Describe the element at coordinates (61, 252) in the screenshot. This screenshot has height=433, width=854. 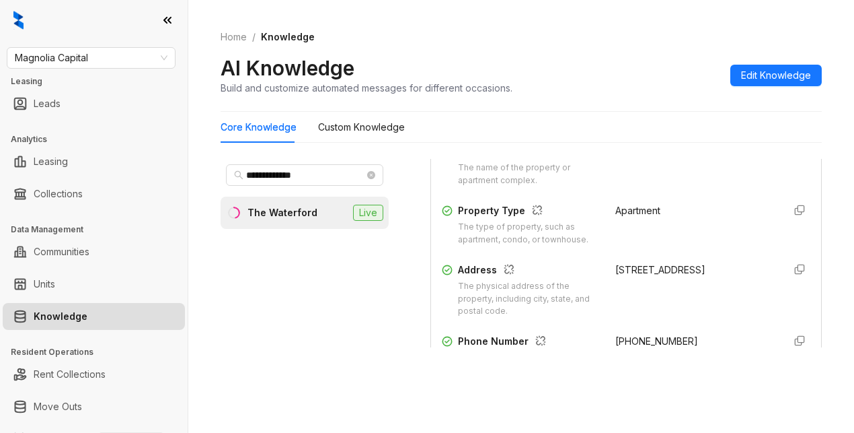
I see `a: Communities` at that location.